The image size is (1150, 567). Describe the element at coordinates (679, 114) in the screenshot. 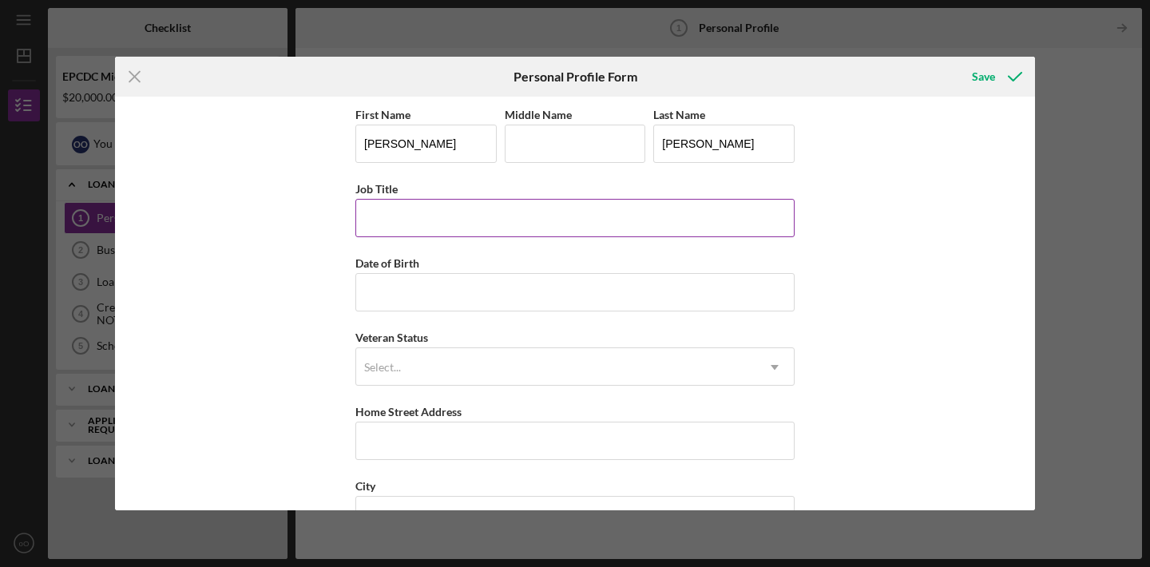

I see `label: Last Name` at that location.